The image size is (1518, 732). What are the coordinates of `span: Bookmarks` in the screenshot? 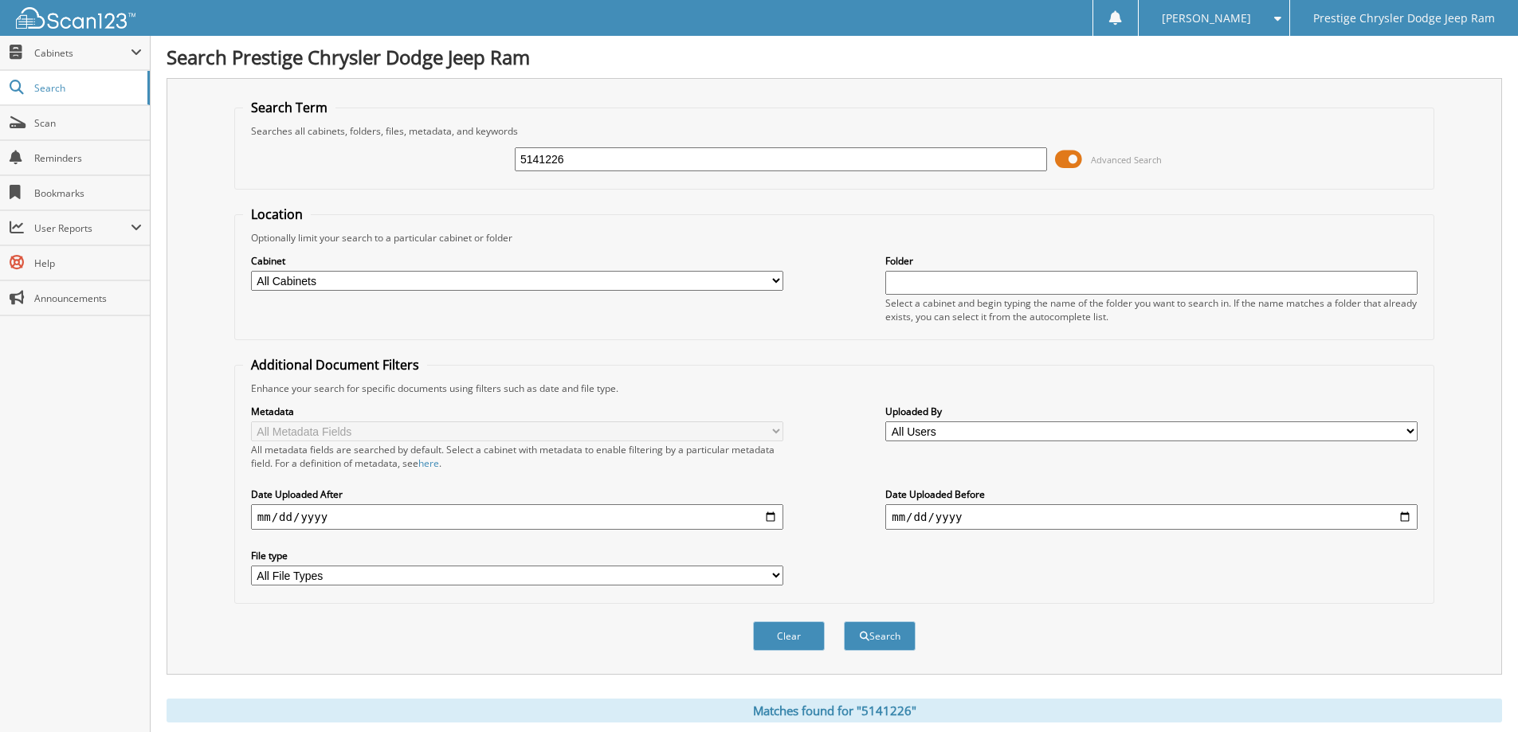 It's located at (88, 193).